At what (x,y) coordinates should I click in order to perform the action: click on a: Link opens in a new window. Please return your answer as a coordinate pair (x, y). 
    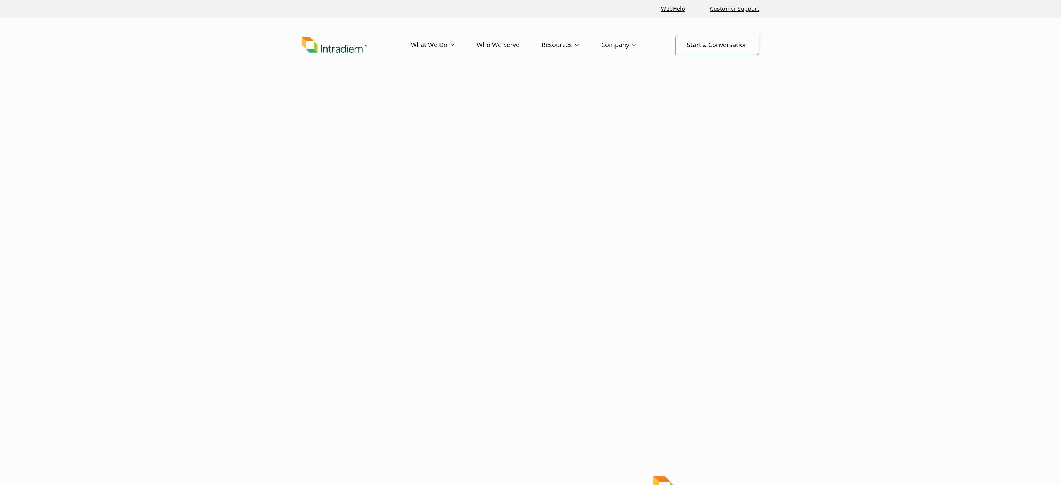
    Looking at the image, I should click on (673, 9).